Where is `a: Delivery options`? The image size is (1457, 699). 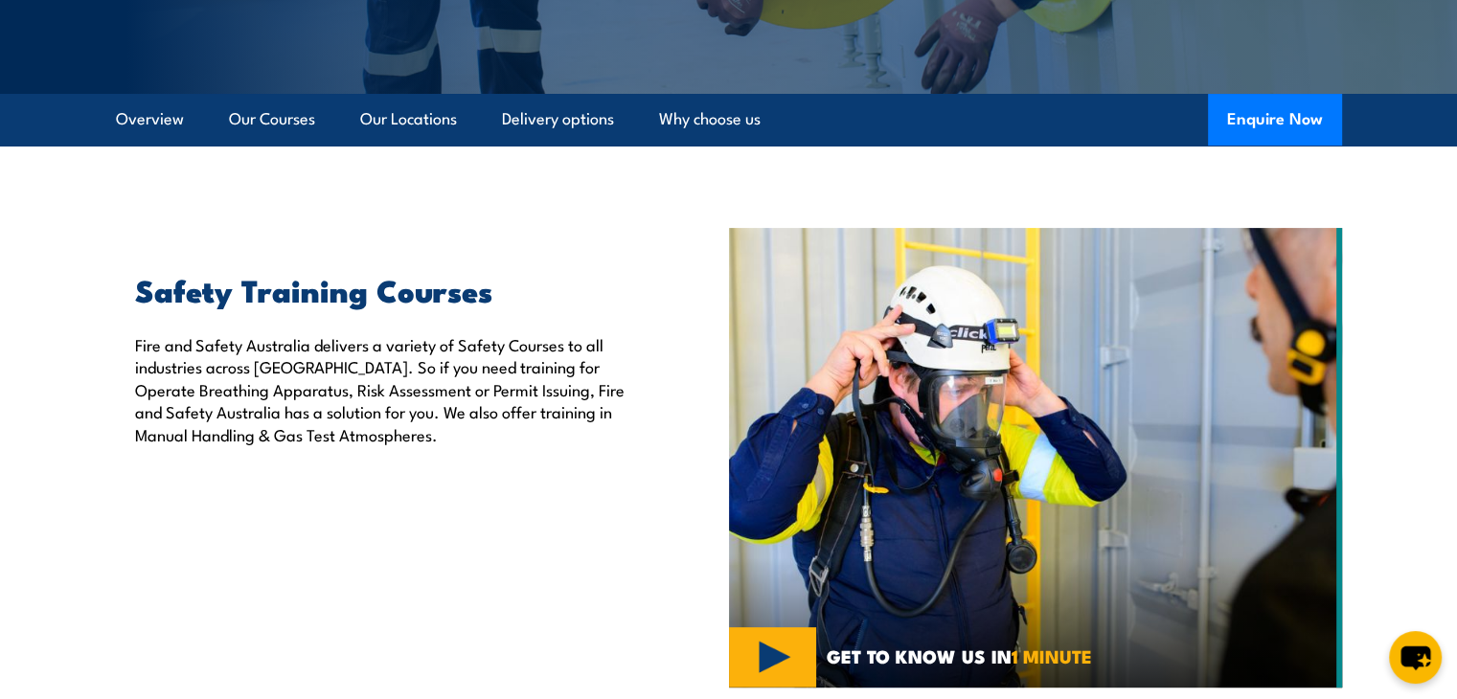
a: Delivery options is located at coordinates (557, 119).